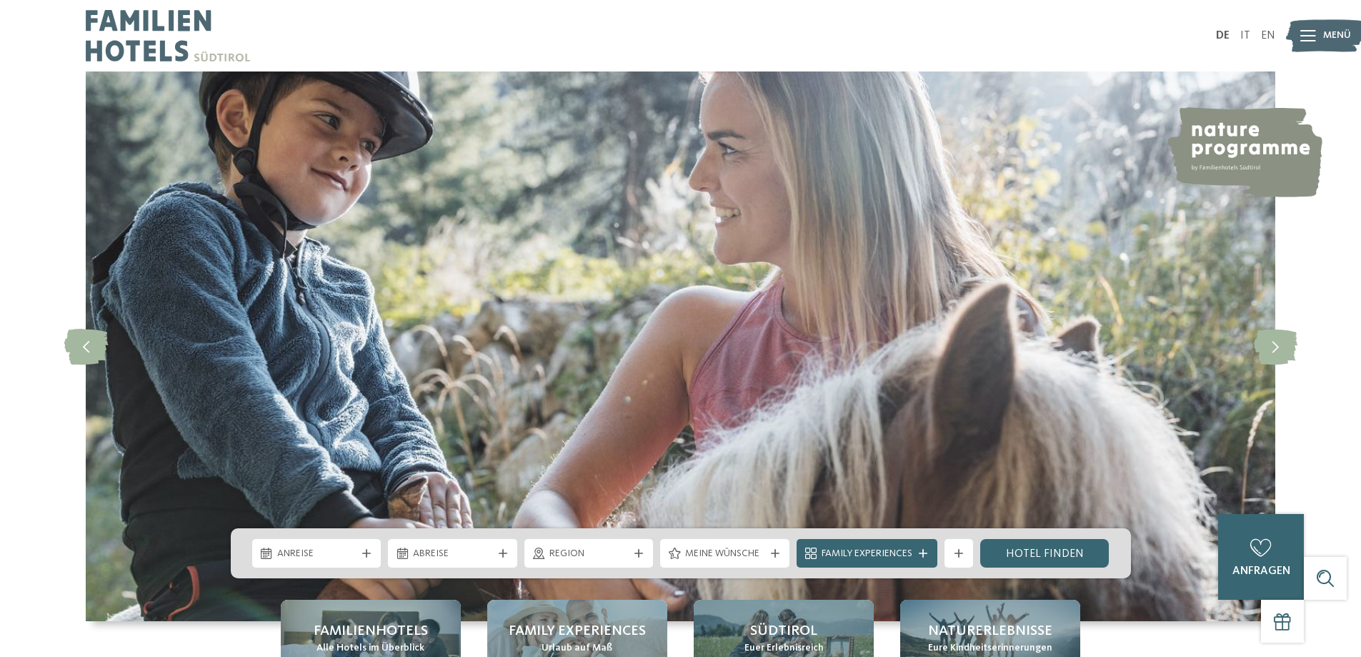 This screenshot has height=657, width=1361. Describe the element at coordinates (370, 648) in the screenshot. I see `span: Alle Hotels im Überblick` at that location.